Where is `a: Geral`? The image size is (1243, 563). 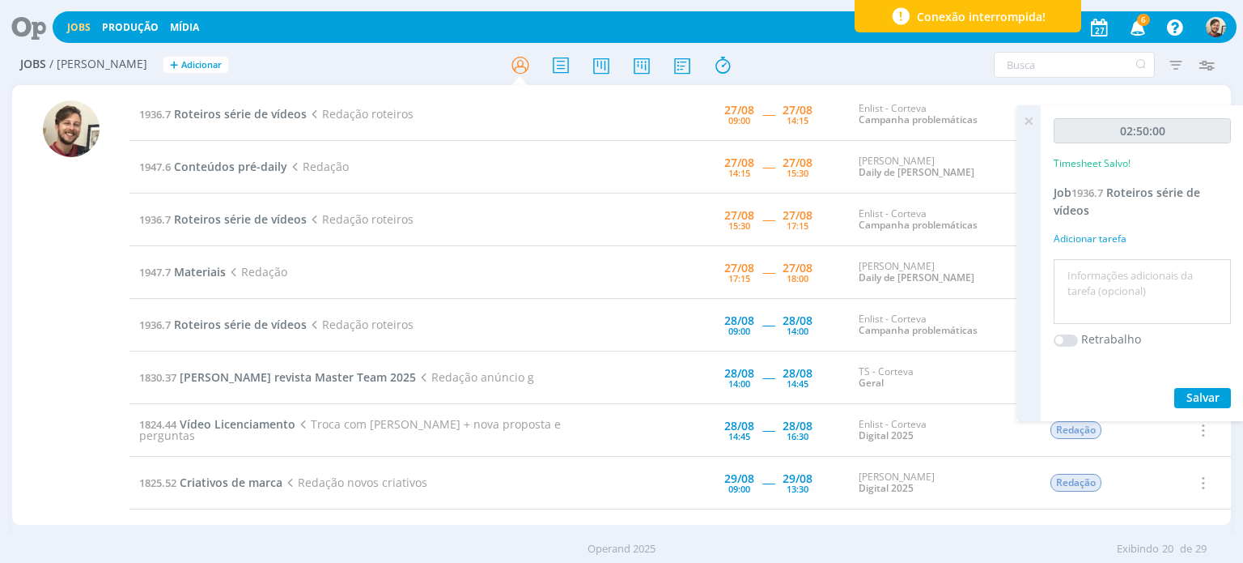 a: Geral is located at coordinates (871, 382).